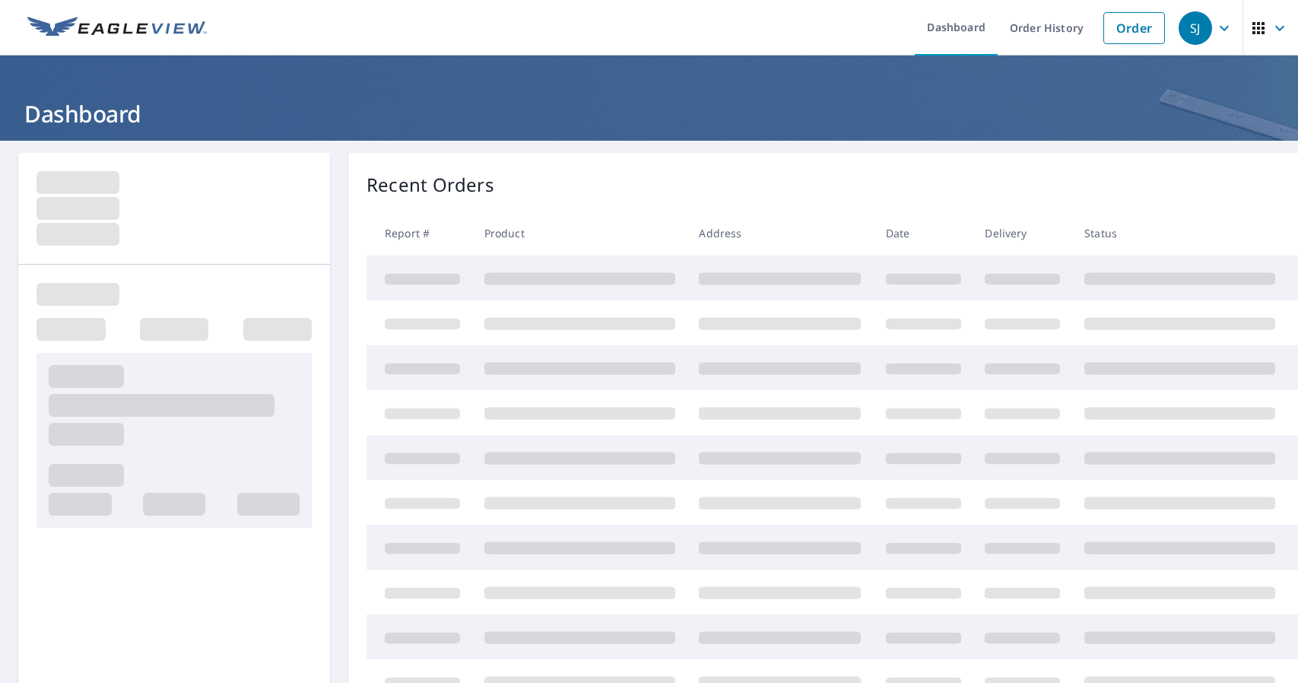  Describe the element at coordinates (419, 233) in the screenshot. I see `th: Report #` at that location.